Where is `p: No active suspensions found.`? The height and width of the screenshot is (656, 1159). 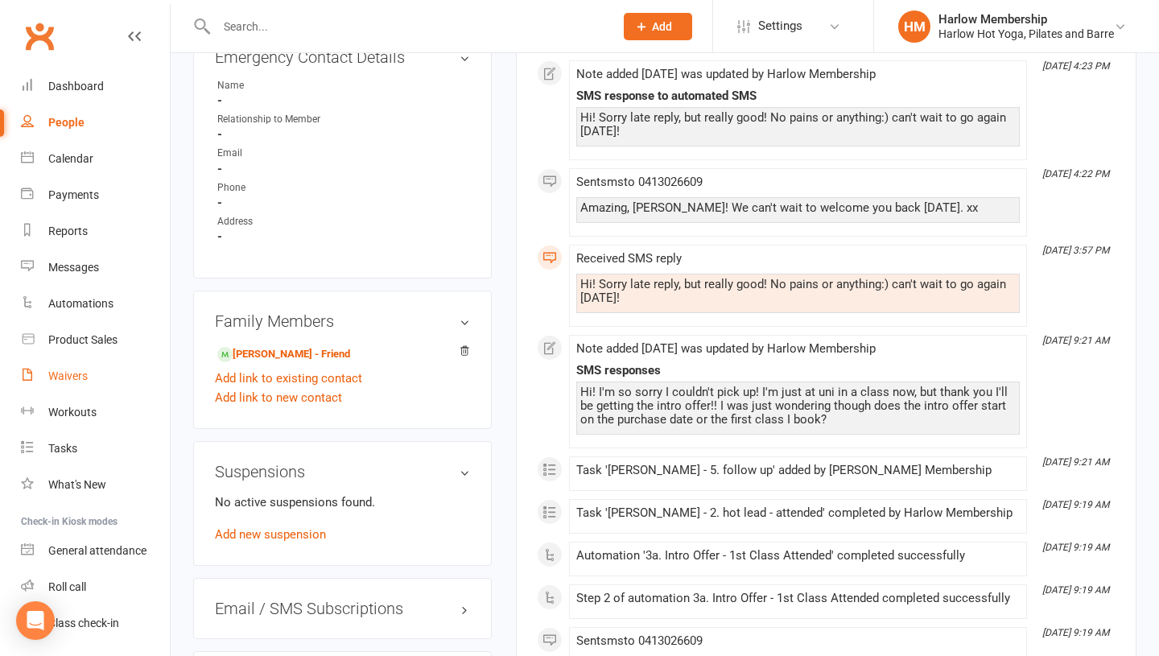
p: No active suspensions found. is located at coordinates (342, 502).